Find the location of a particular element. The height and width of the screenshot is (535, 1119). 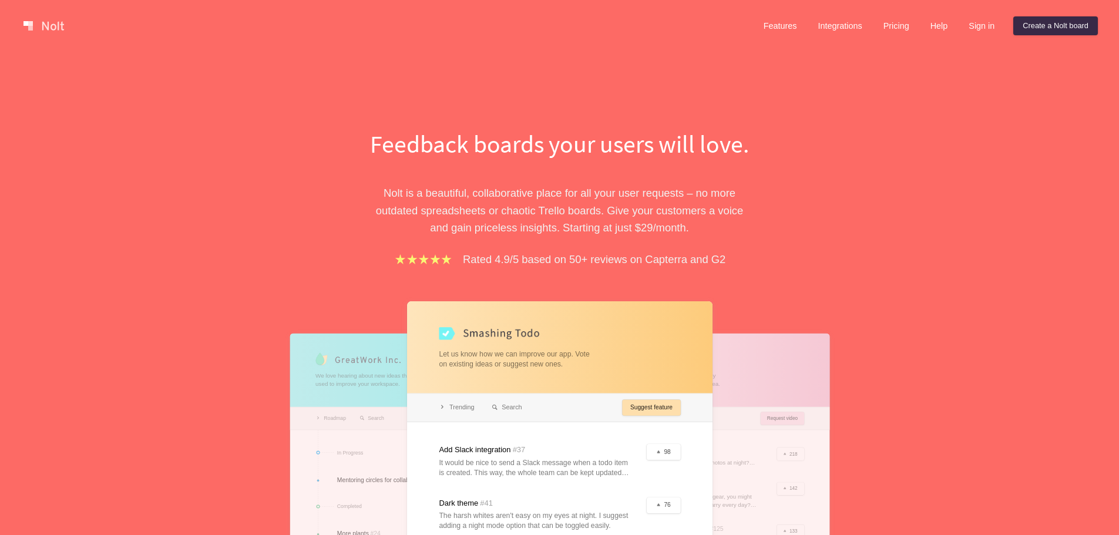

a: Help is located at coordinates (940, 26).